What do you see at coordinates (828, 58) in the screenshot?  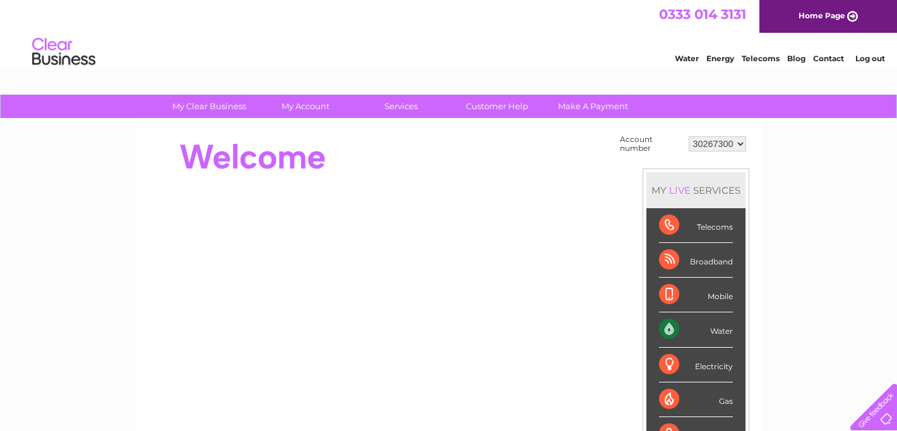 I see `a: Contact` at bounding box center [828, 58].